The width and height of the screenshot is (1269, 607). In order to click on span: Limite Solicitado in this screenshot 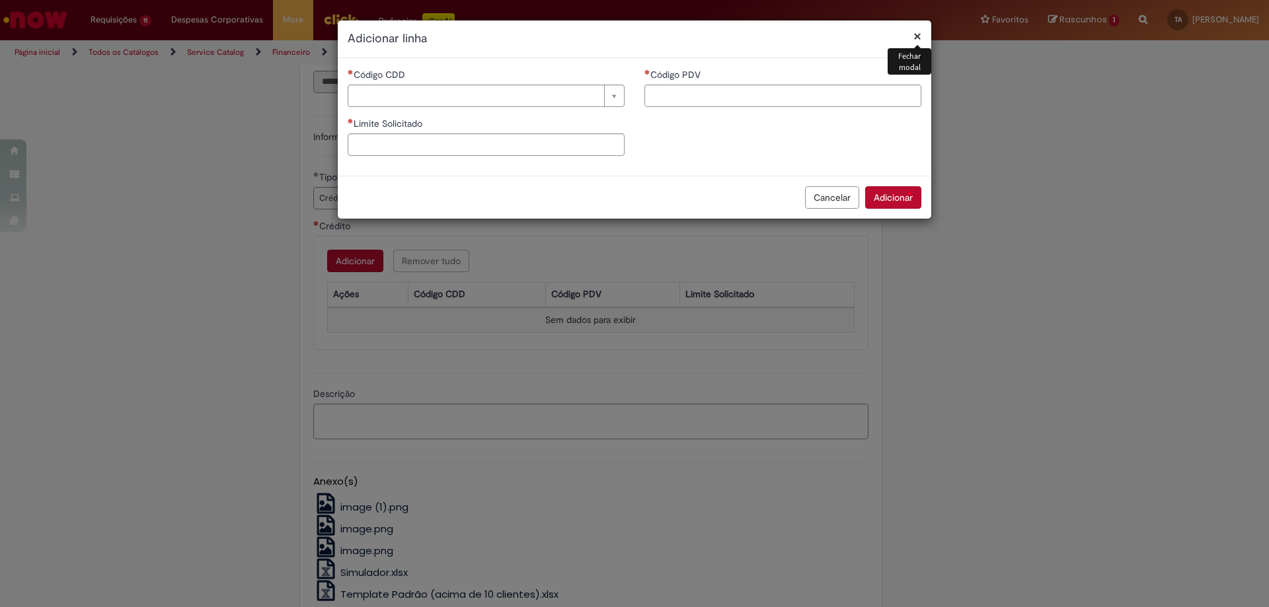, I will do `click(389, 124)`.